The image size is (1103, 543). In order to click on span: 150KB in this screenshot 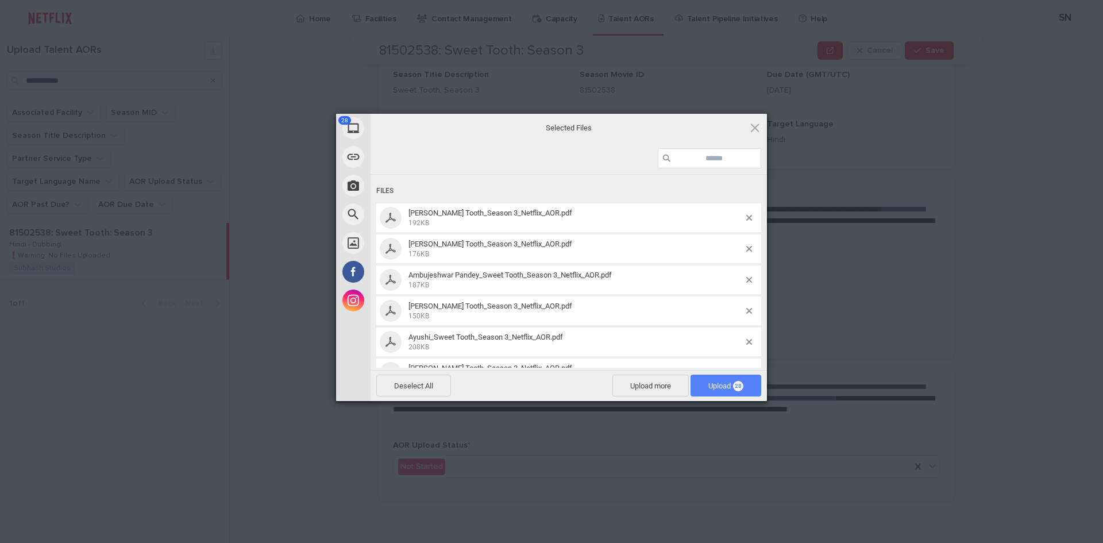, I will do `click(419, 316)`.